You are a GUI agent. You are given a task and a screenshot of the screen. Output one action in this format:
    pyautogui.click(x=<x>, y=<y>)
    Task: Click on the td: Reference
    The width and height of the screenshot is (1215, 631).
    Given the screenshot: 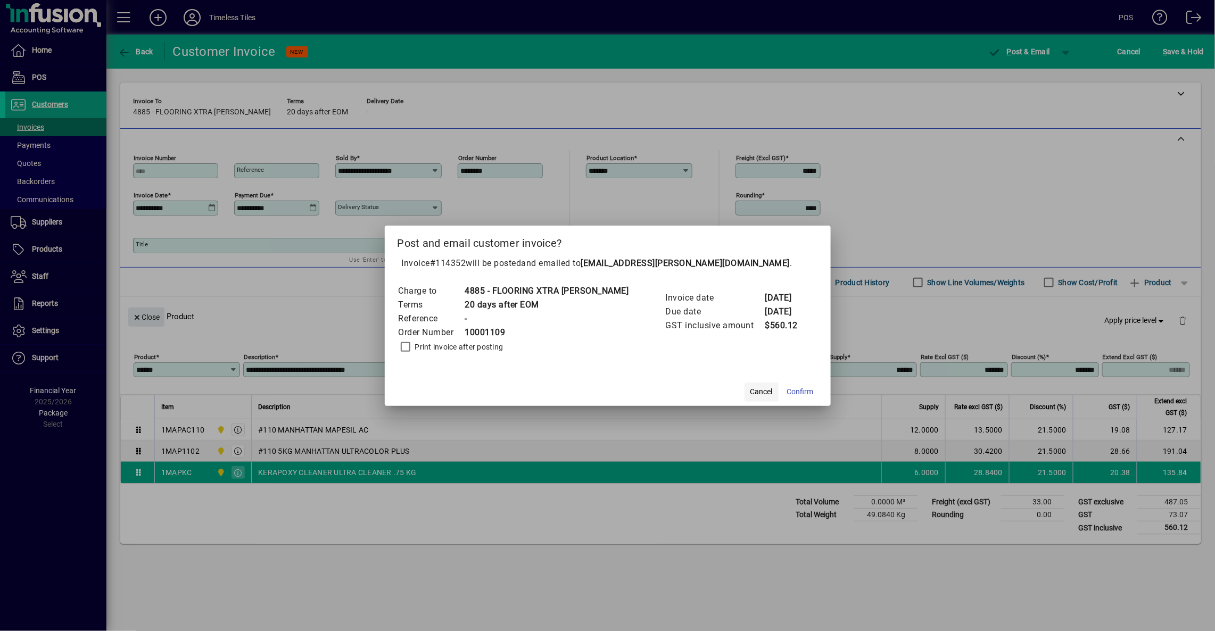 What is the action you would take?
    pyautogui.click(x=431, y=319)
    